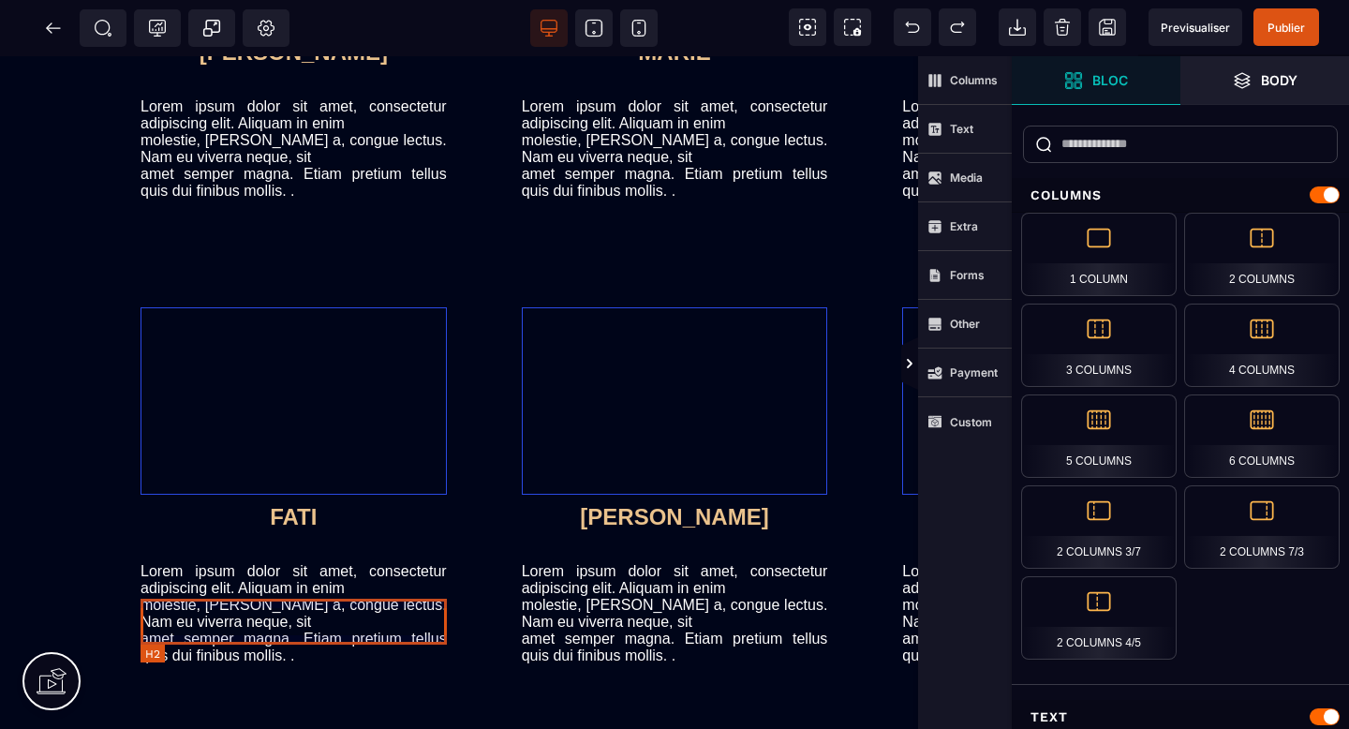 This screenshot has height=729, width=1349. Describe the element at coordinates (973, 80) in the screenshot. I see `strong: Columns` at that location.